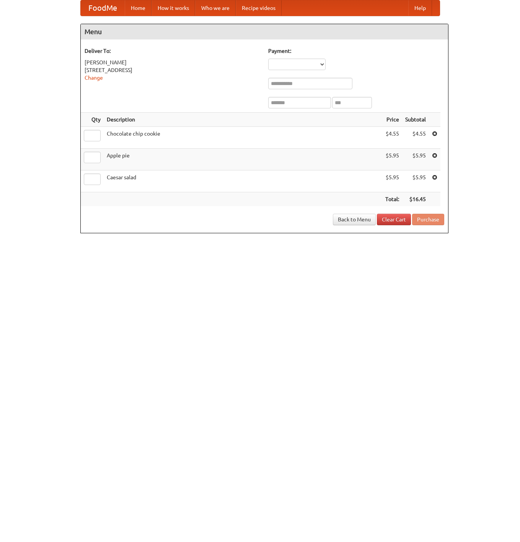 The image size is (520, 542). What do you see at coordinates (421, 8) in the screenshot?
I see `a: Help` at bounding box center [421, 8].